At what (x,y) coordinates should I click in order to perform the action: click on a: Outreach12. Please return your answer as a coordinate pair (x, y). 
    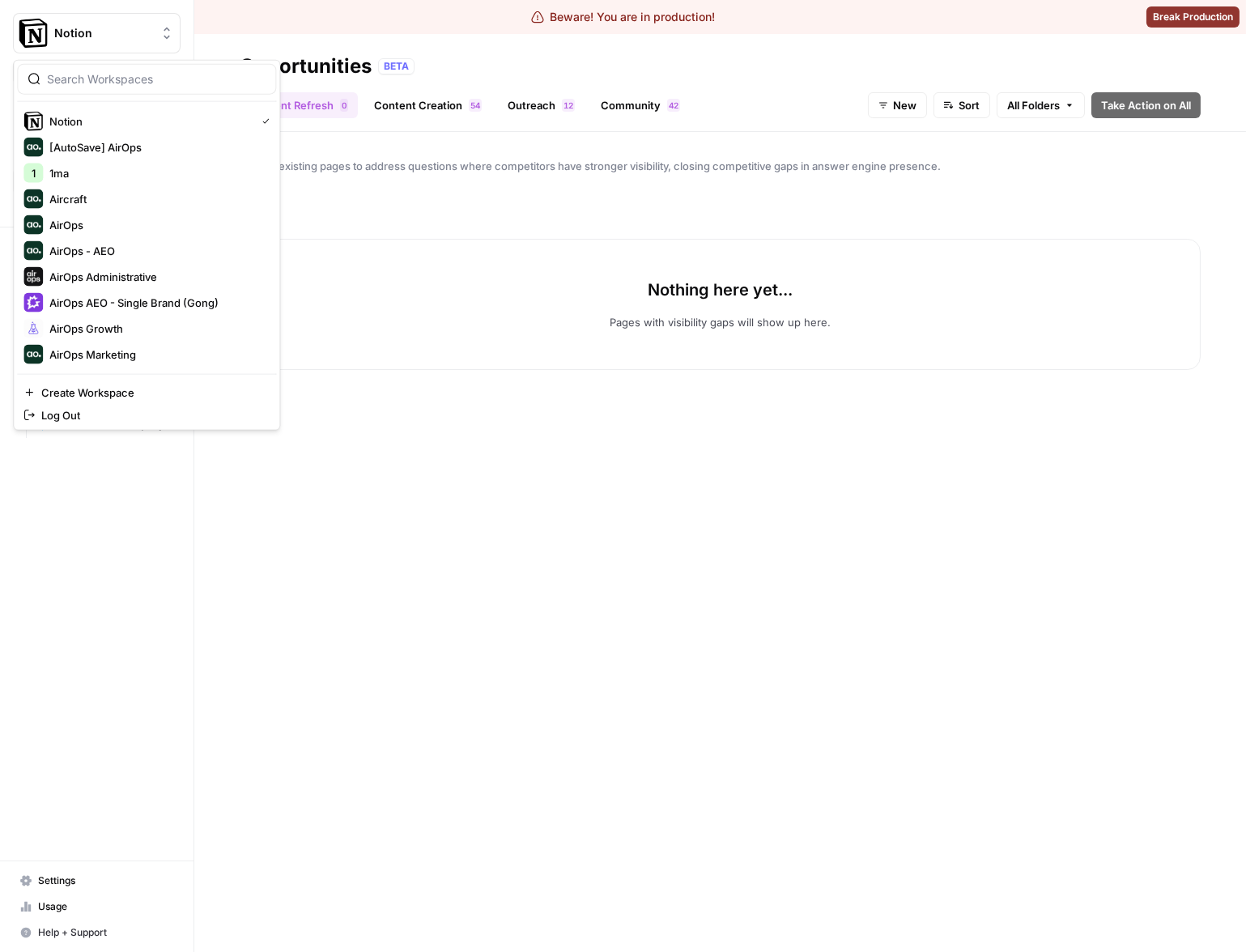
    Looking at the image, I should click on (541, 105).